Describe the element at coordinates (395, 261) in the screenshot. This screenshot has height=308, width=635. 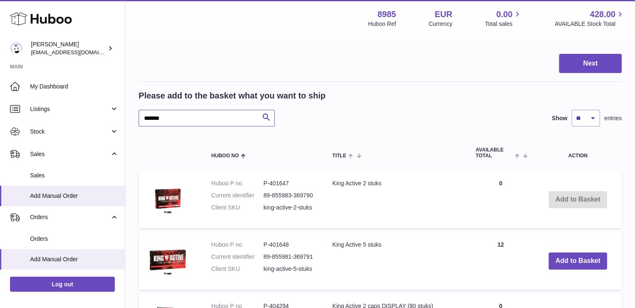
I see `td: King Active 5 stuks` at that location.